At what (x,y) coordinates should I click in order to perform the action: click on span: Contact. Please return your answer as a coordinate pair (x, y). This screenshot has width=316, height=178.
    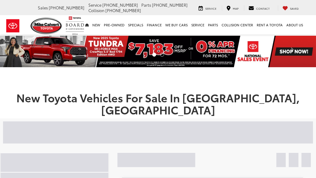
    Looking at the image, I should click on (263, 8).